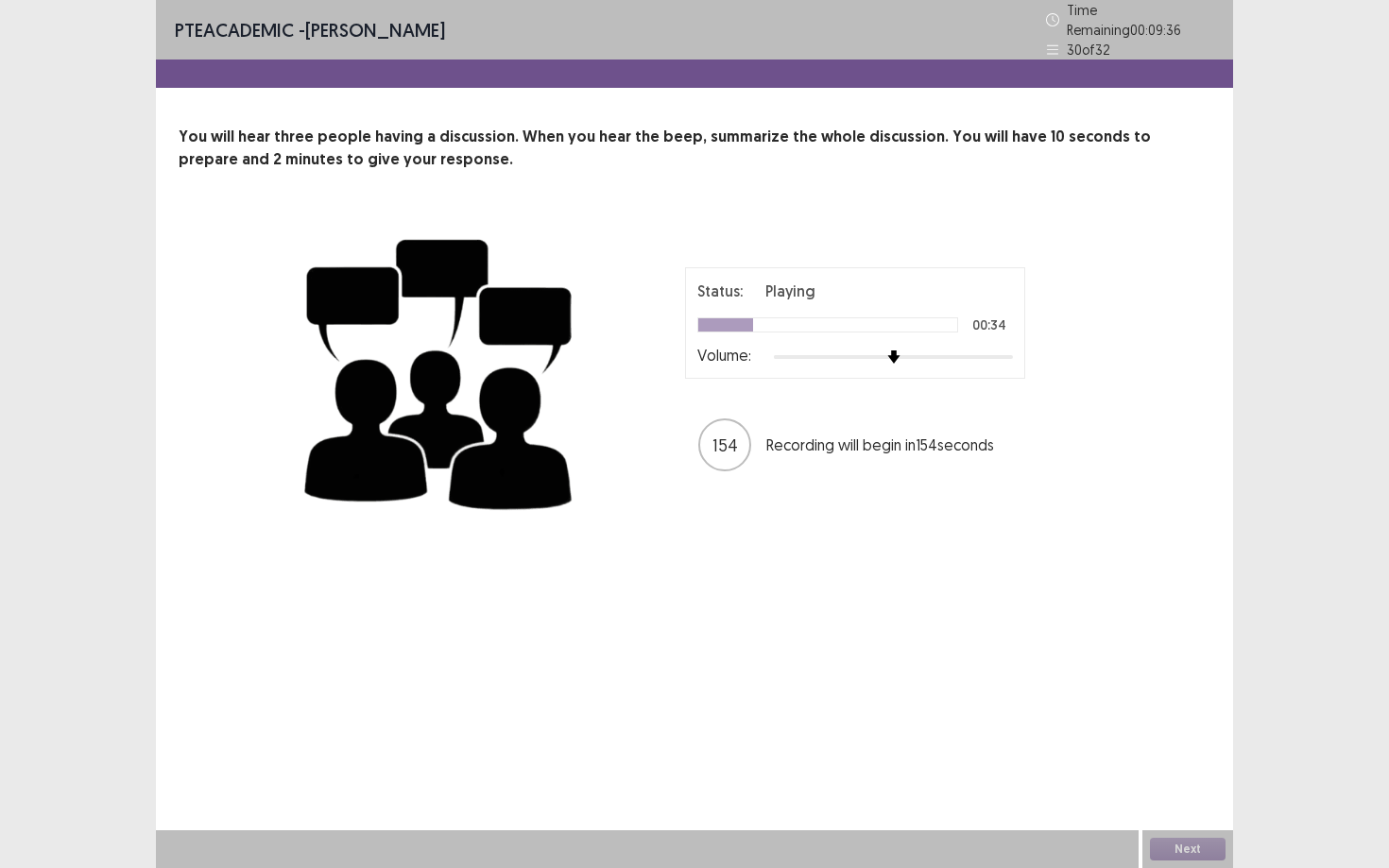 The image size is (1389, 868). I want to click on p: Recording will begin in 154 seconds, so click(889, 445).